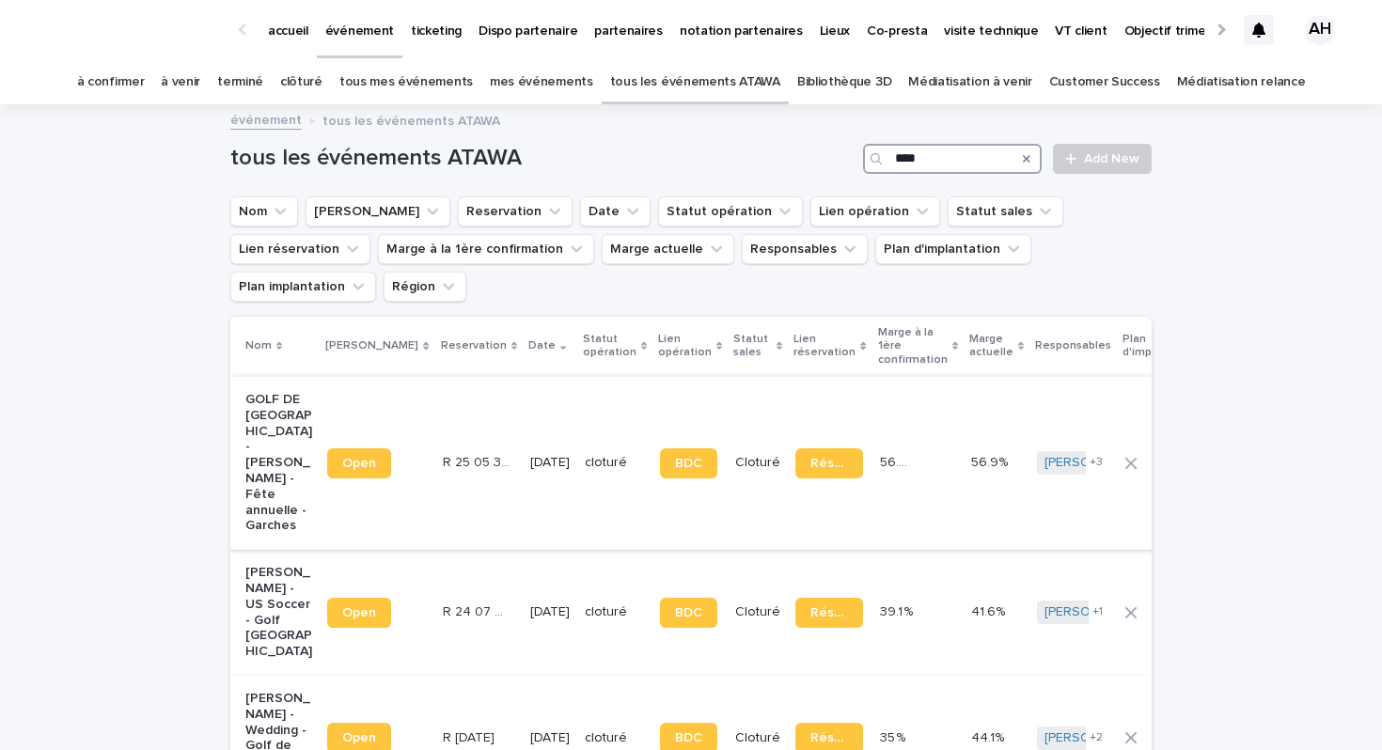  I want to click on button: Région, so click(425, 287).